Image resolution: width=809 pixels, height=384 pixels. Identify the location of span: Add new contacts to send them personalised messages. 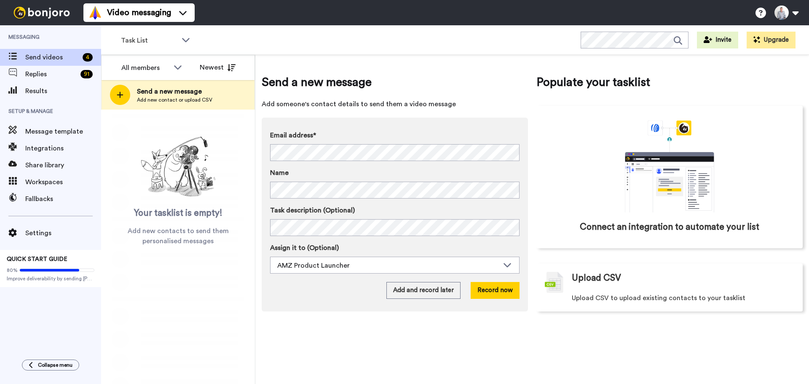
(178, 236).